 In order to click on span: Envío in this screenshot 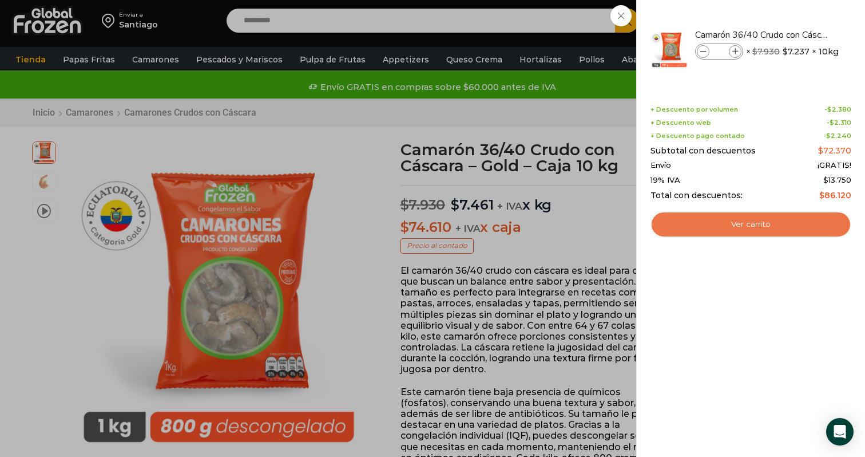, I will do `click(661, 165)`.